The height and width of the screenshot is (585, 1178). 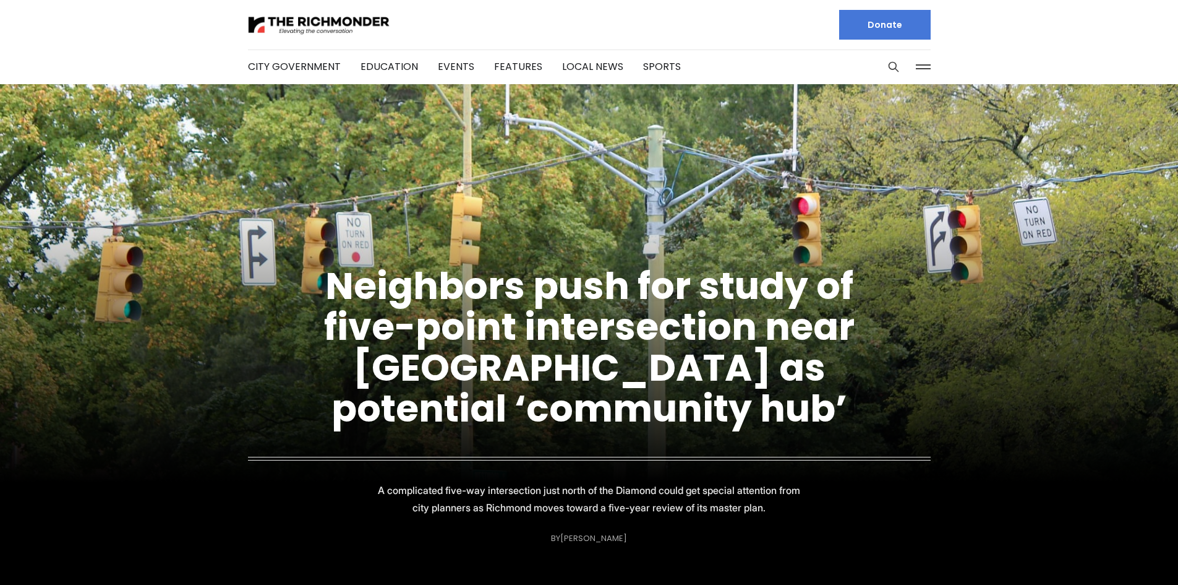 I want to click on a: Donate, so click(x=885, y=25).